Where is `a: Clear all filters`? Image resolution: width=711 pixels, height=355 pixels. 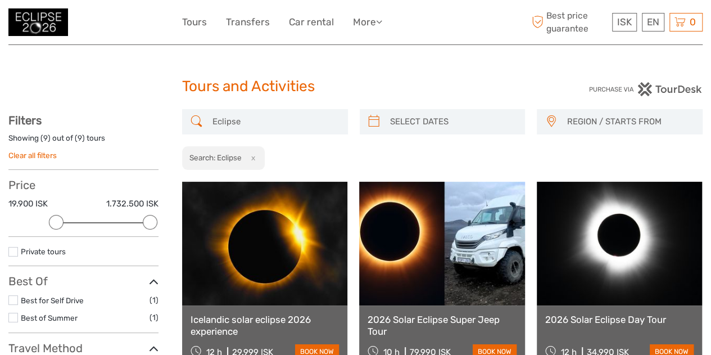
a: Clear all filters is located at coordinates (33, 155).